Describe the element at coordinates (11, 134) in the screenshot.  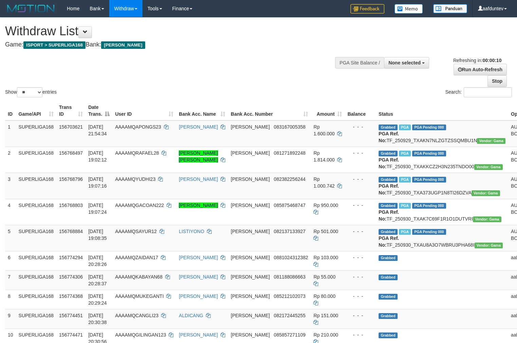
I see `td: 1` at that location.